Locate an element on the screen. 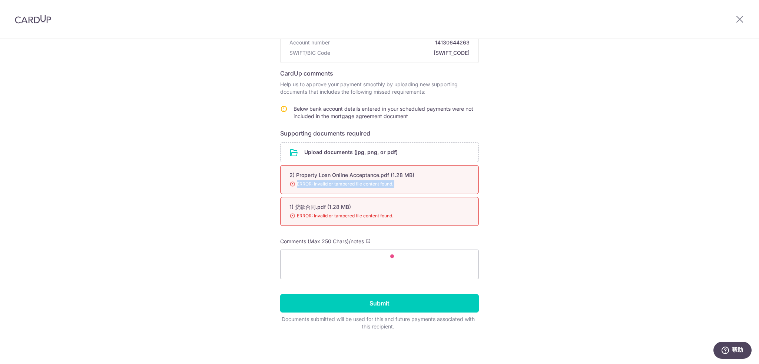 Image resolution: width=759 pixels, height=364 pixels. span: Comments (Max 250 Chars)/notes is located at coordinates (322, 241).